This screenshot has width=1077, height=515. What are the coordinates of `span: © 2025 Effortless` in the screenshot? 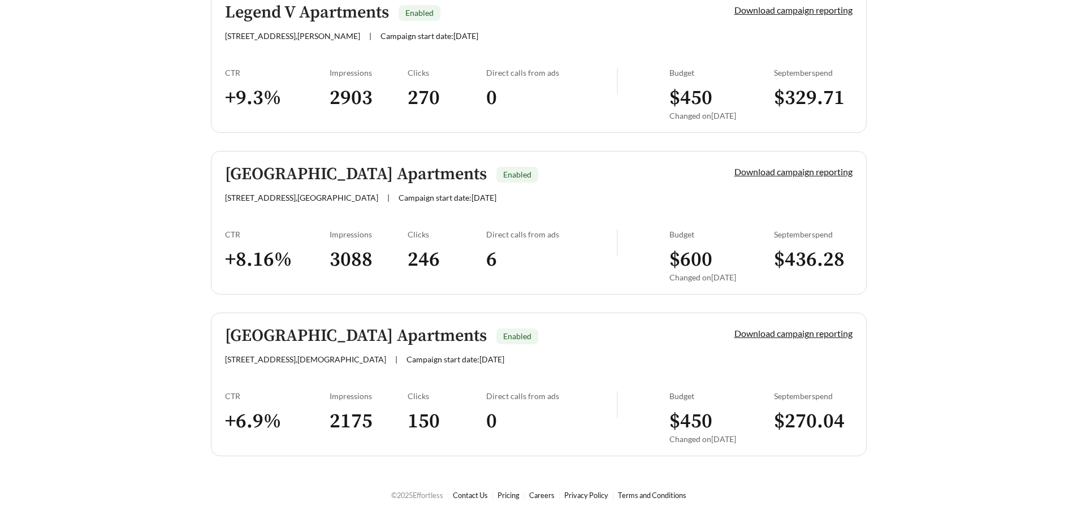 It's located at (417, 495).